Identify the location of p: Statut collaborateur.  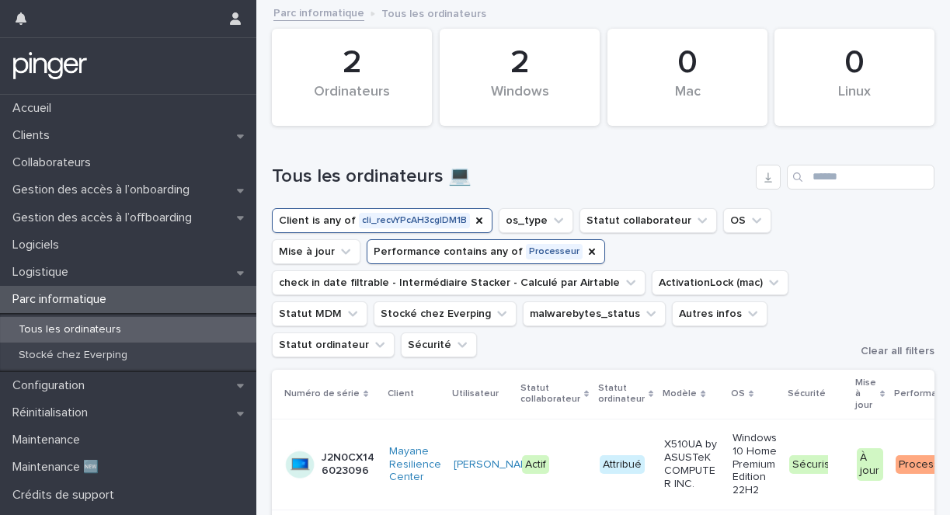
(550, 394).